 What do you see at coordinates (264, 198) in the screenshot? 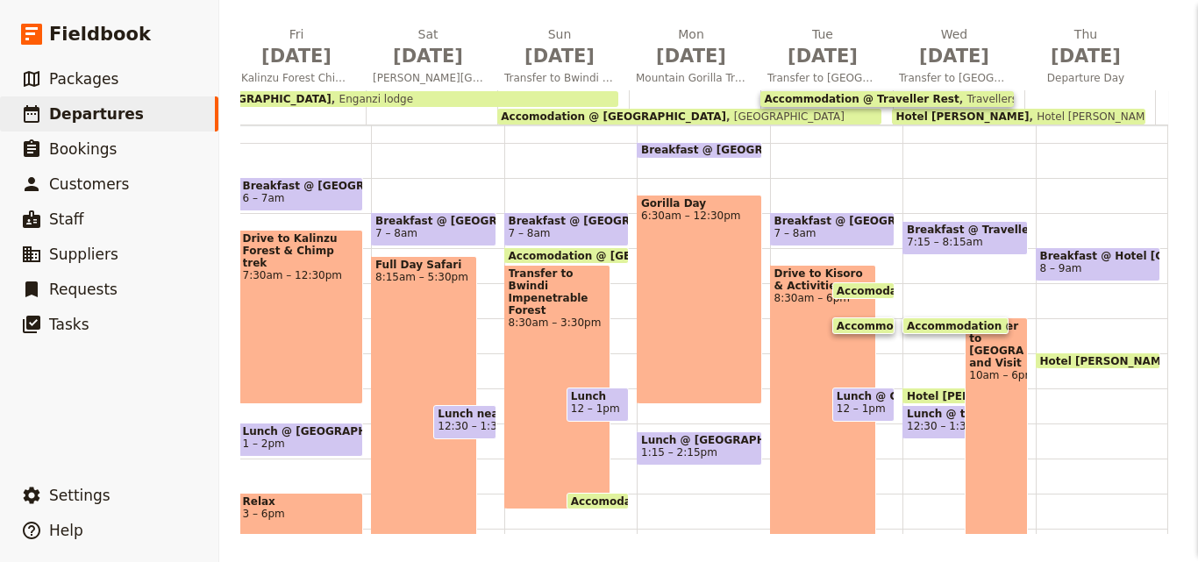
I see `span: 6 – 7am` at bounding box center [264, 198].